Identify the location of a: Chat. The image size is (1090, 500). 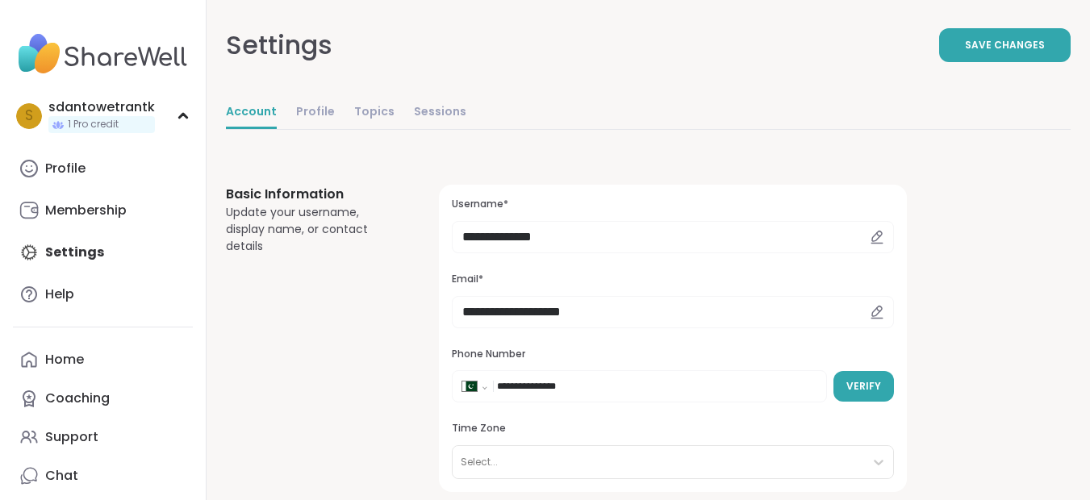
(102, 476).